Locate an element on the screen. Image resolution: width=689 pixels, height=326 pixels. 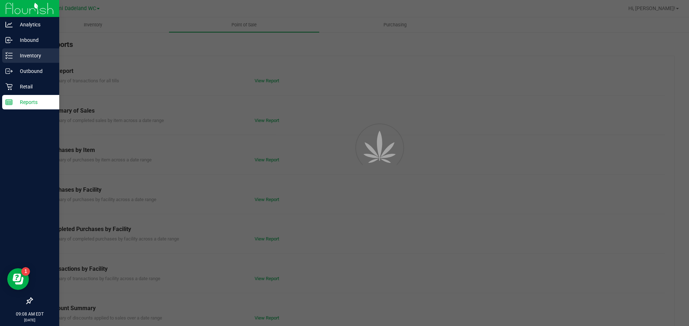
p: Analytics is located at coordinates (34, 25).